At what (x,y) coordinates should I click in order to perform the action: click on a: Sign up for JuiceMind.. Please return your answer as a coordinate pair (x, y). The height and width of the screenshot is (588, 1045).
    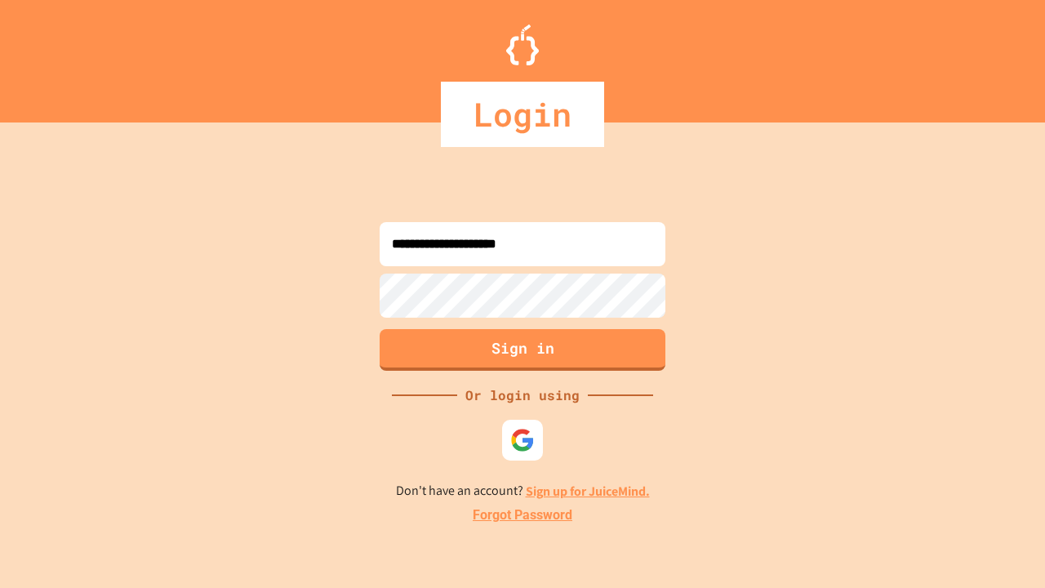
    Looking at the image, I should click on (588, 491).